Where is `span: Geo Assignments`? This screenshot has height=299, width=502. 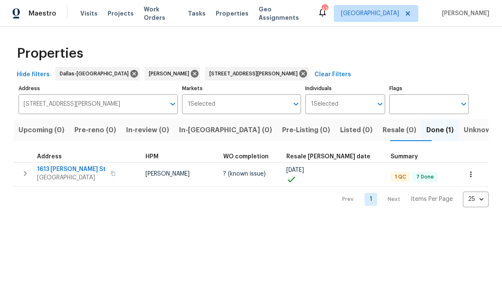 span: Geo Assignments is located at coordinates (283, 13).